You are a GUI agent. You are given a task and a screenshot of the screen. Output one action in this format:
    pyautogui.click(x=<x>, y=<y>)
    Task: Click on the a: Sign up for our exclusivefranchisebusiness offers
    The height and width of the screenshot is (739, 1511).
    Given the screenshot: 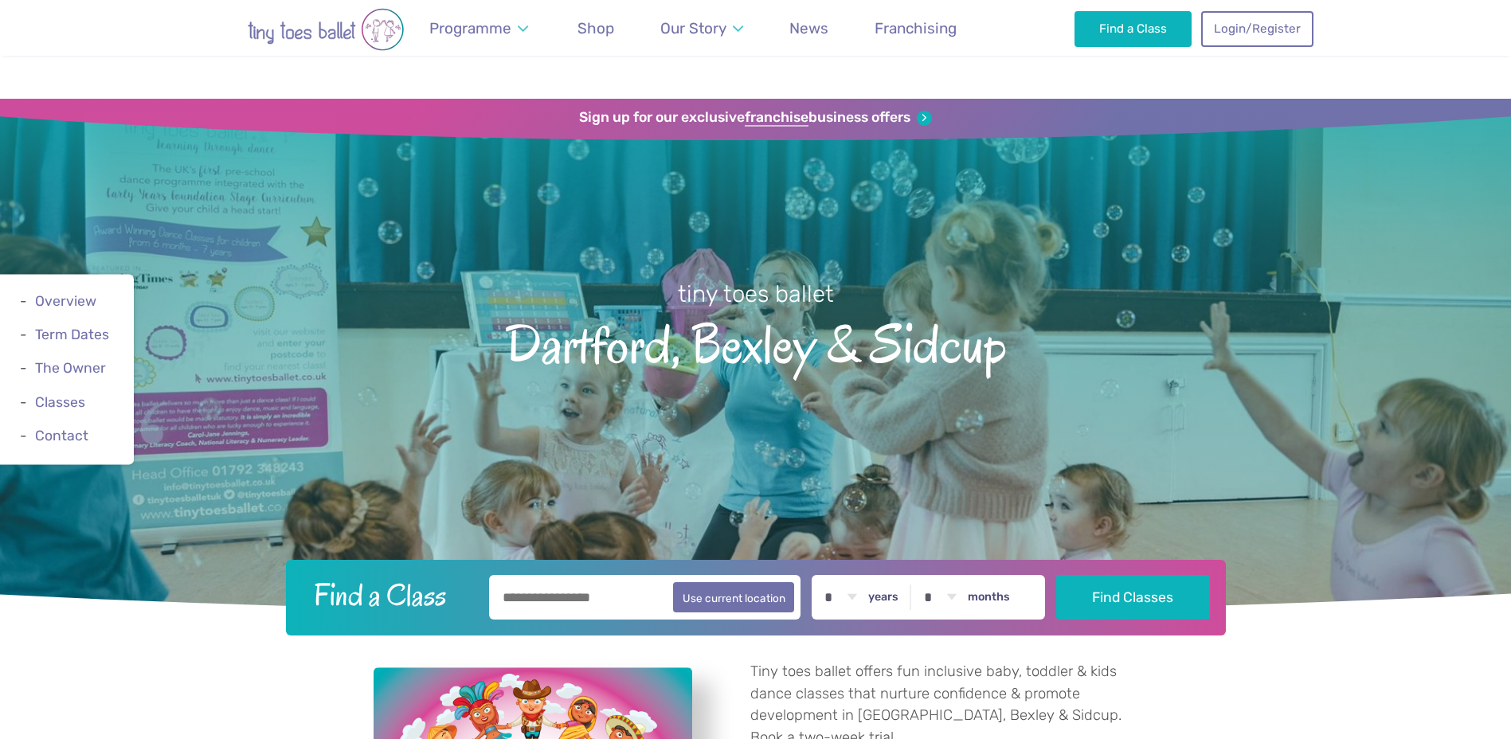 What is the action you would take?
    pyautogui.click(x=755, y=118)
    